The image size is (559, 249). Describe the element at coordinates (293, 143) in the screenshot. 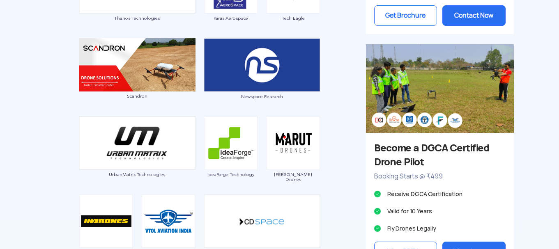

I see `img: ic_marutdrones.png` at that location.